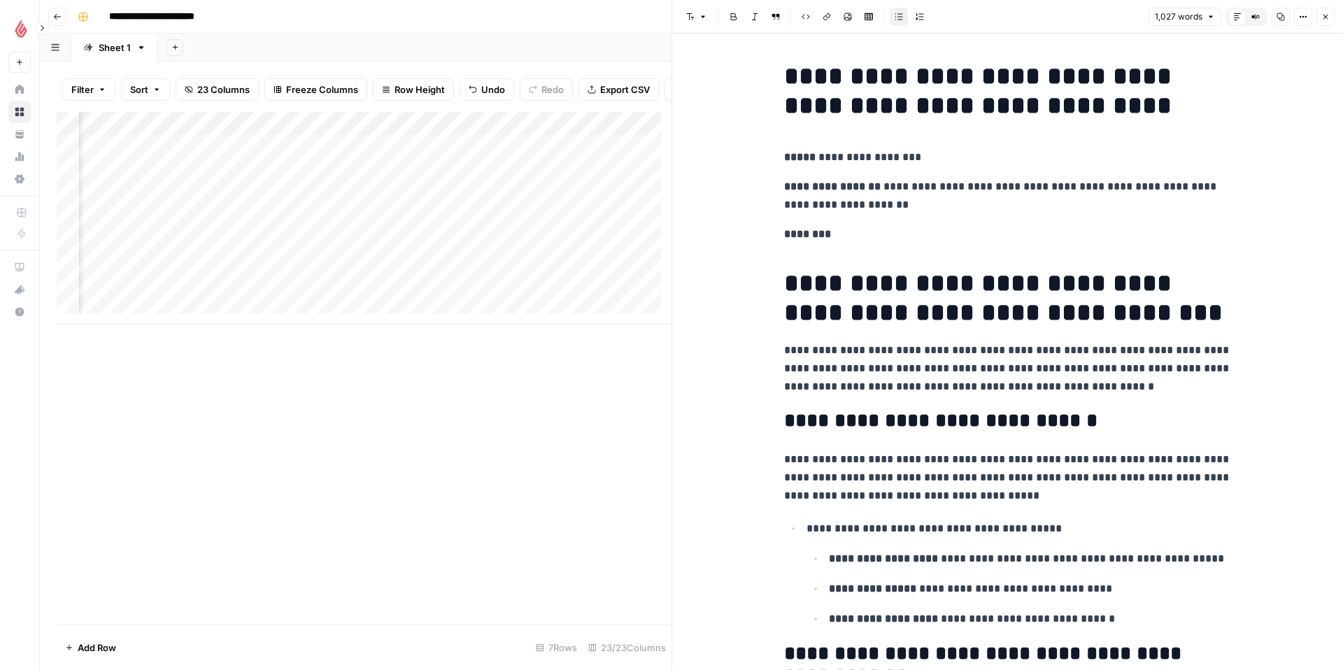  Describe the element at coordinates (139, 90) in the screenshot. I see `span: Sort` at that location.